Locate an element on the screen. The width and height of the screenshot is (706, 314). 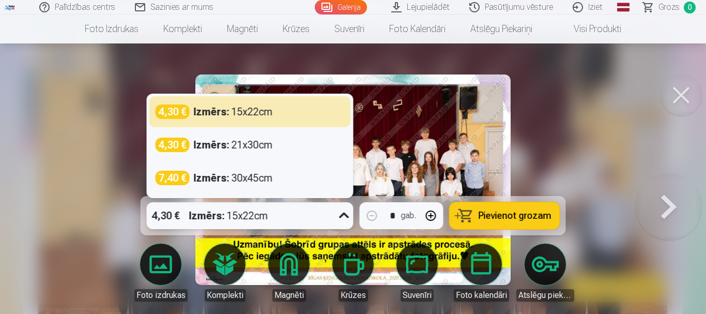
div: Foto izdrukas is located at coordinates (161, 295).